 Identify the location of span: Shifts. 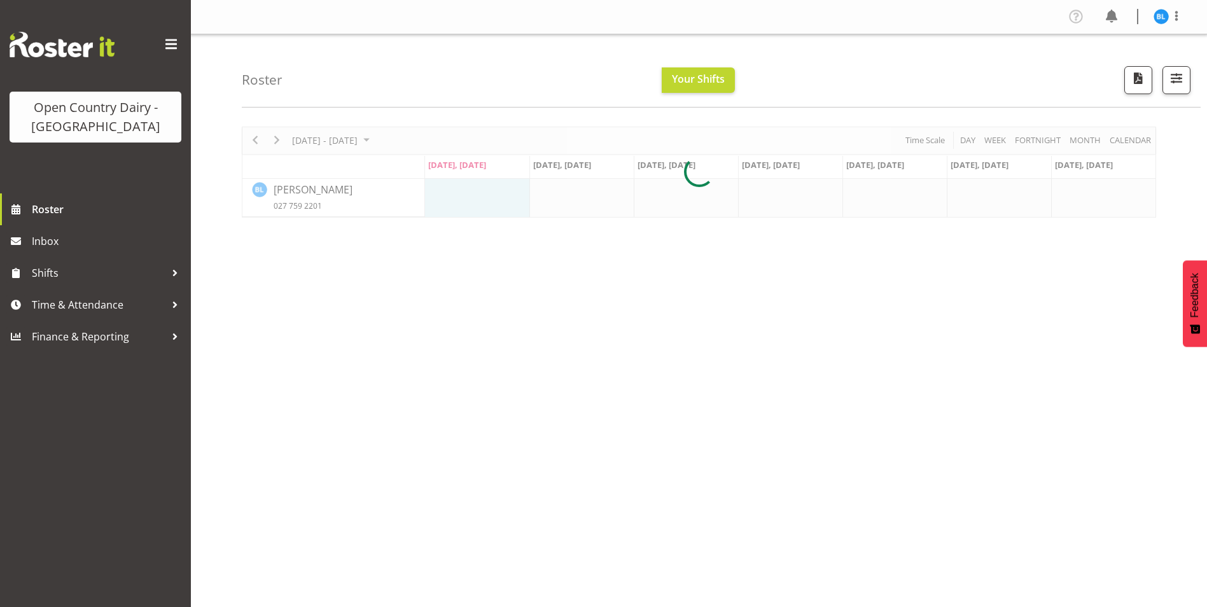
(99, 273).